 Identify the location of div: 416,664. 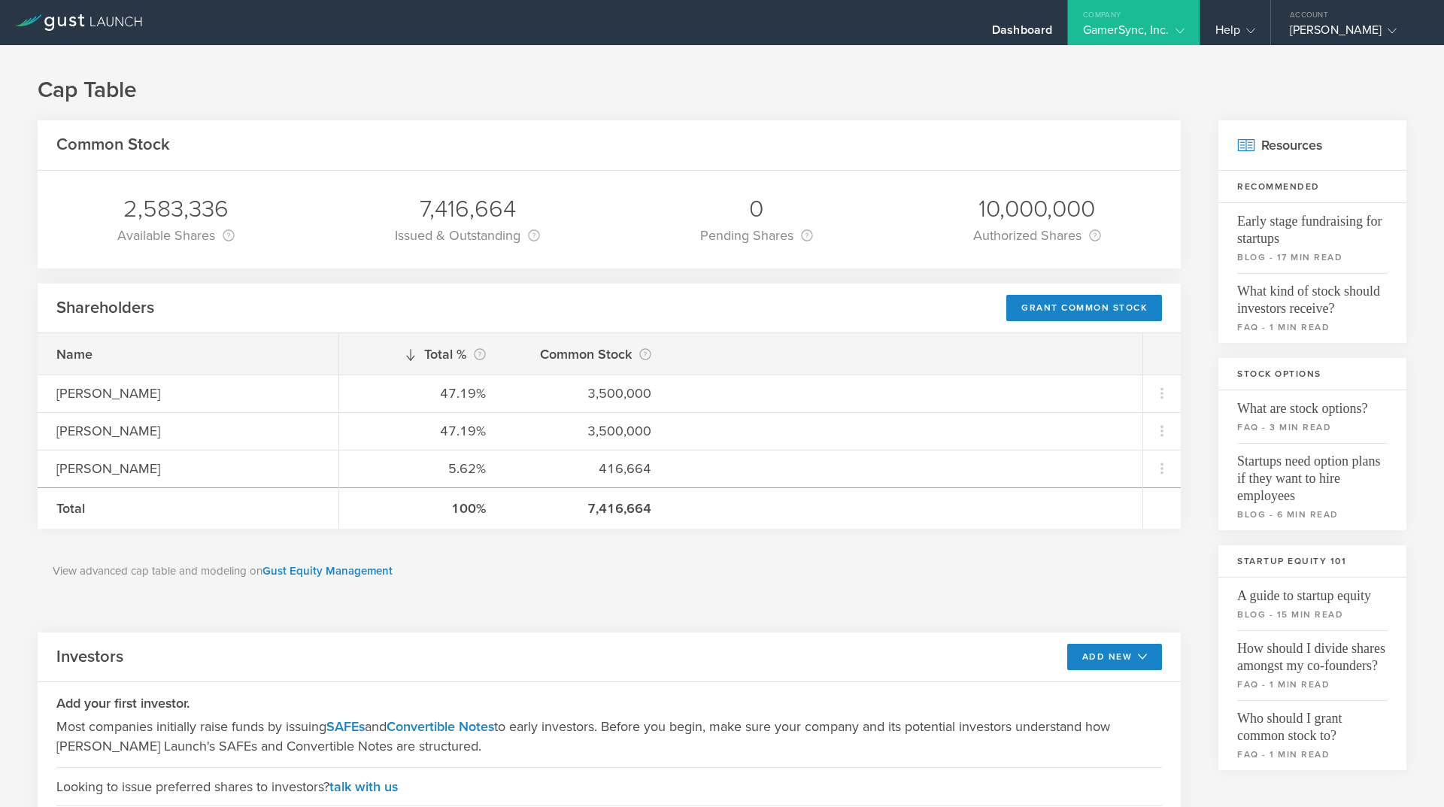
(587, 468).